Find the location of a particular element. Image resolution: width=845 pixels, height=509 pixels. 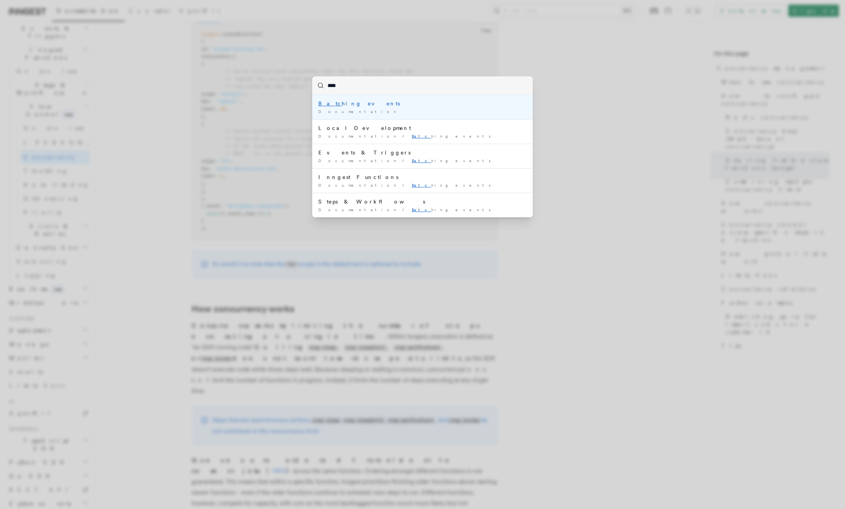

div: hing events is located at coordinates (423, 103).